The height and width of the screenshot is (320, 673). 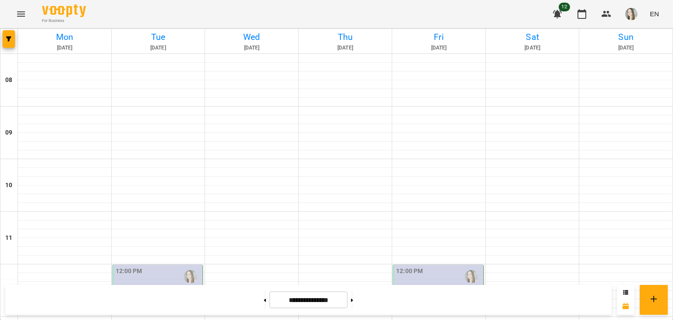 I want to click on h6: Wed, so click(x=251, y=37).